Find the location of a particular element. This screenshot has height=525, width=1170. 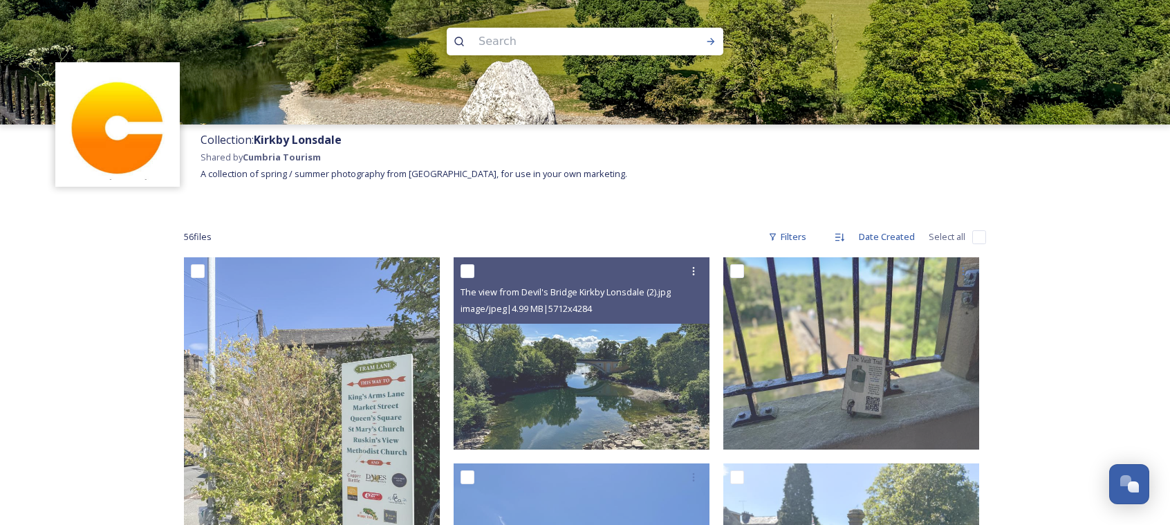

img: The view from Devil's Bridge Kirkby Lonsdale (2).jpg is located at coordinates (581, 353).